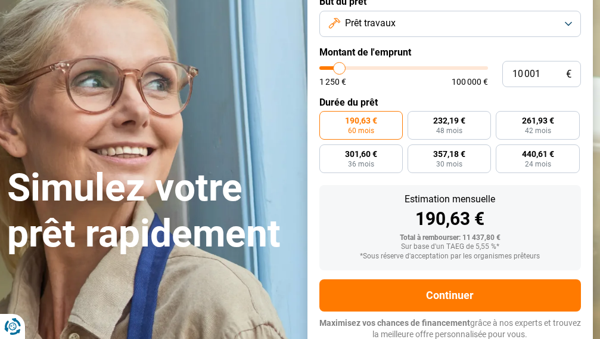  What do you see at coordinates (451, 256) in the screenshot?
I see `div: *Sous réserve d'acceptation par les organismes prêteurs` at bounding box center [451, 256].